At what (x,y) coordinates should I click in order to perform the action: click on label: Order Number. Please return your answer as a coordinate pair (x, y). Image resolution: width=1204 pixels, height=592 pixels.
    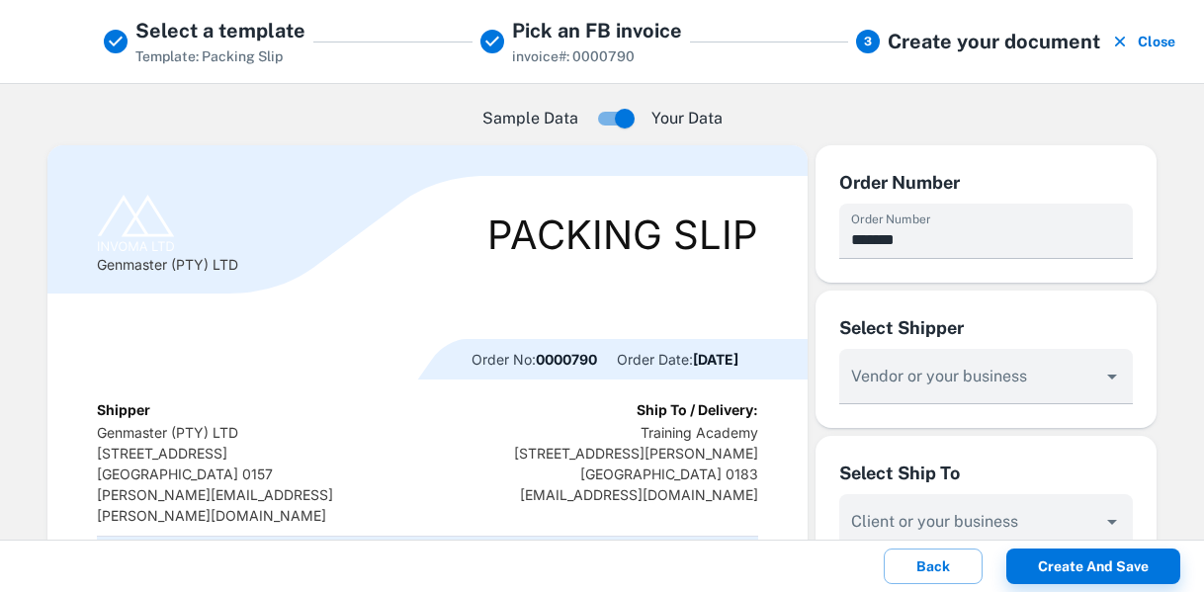
    Looking at the image, I should click on (891, 219).